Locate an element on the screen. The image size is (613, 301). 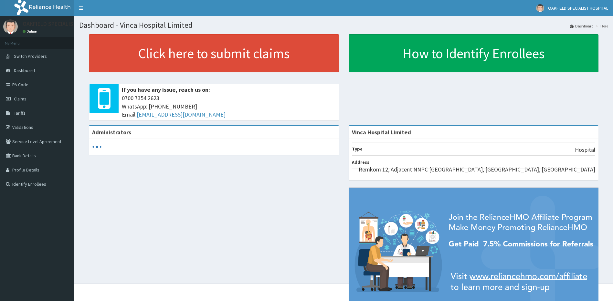
svg: audio-loading is located at coordinates (97, 147).